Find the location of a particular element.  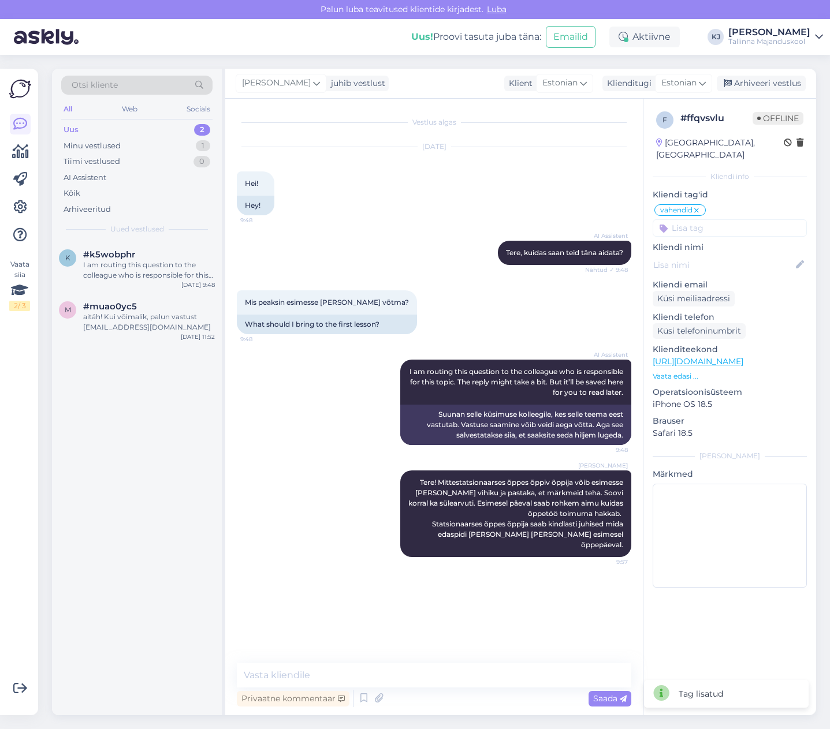

p: Kliendi telefon is located at coordinates (729, 317).